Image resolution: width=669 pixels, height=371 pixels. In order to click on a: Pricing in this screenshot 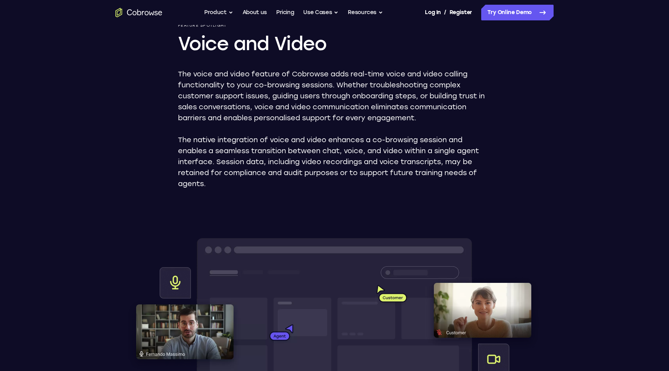, I will do `click(285, 13)`.